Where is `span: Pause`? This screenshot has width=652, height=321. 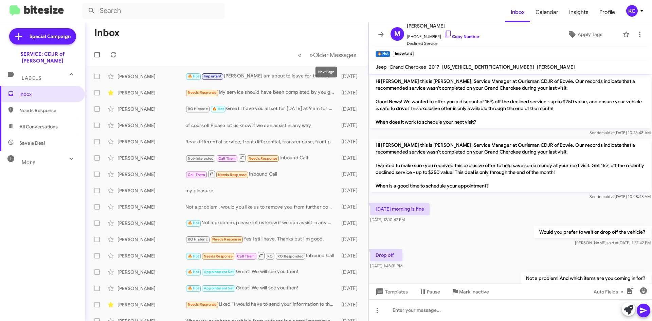 span: Pause is located at coordinates (434, 292).